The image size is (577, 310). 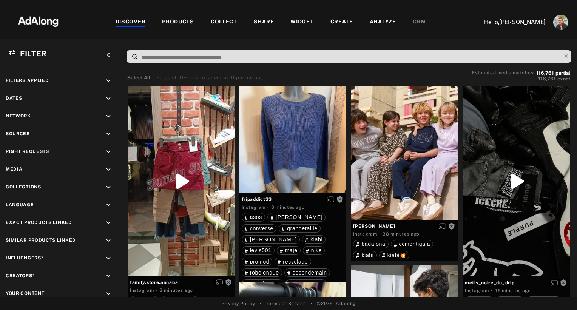 I want to click on div: levis501, so click(x=258, y=250).